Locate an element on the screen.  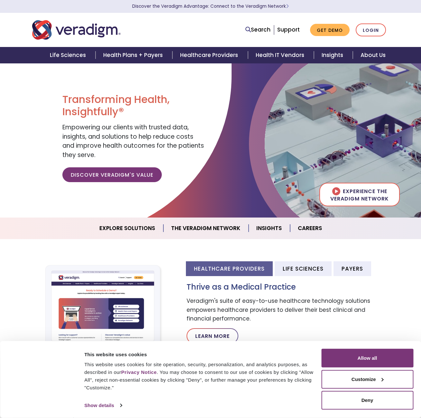
a: Careers is located at coordinates (310, 228).